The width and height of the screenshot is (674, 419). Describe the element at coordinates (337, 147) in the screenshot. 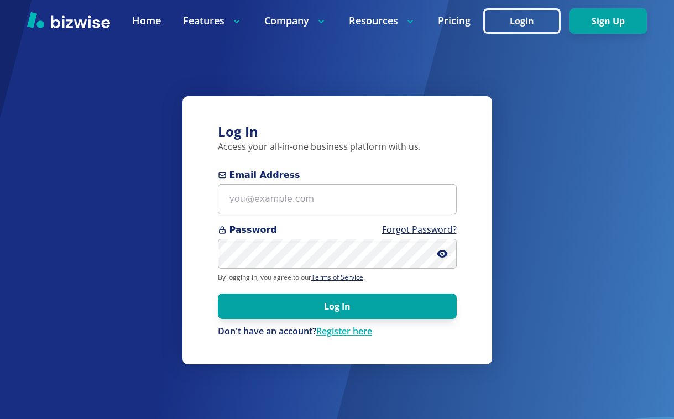

I see `p: Access your all-in-one business platform with us.` at that location.